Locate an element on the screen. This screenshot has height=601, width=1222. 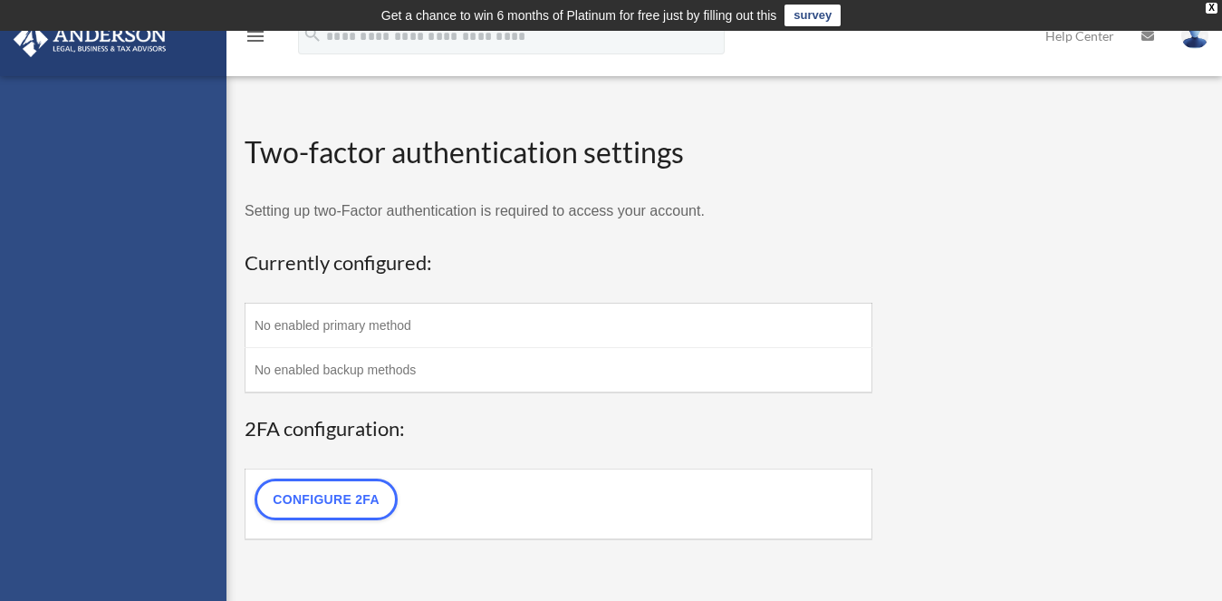
td: No enabled backup methods is located at coordinates (559, 370).